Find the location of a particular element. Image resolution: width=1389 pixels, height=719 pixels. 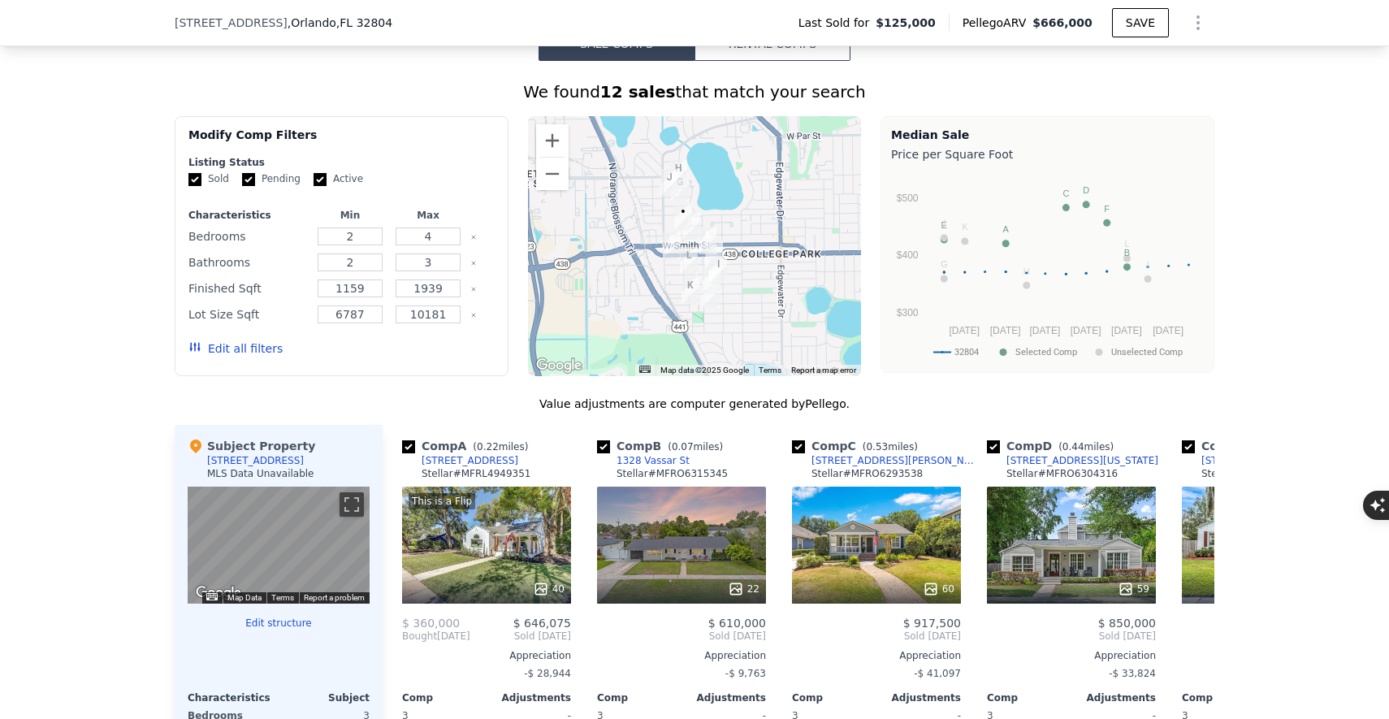

div: 1427 Cumbie St is located at coordinates (669, 183).